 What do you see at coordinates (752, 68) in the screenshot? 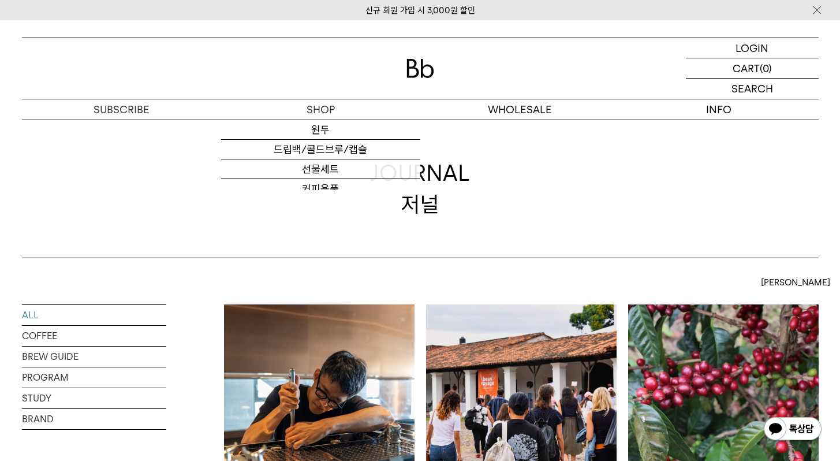
I see `a: CART (0)` at bounding box center [752, 68].